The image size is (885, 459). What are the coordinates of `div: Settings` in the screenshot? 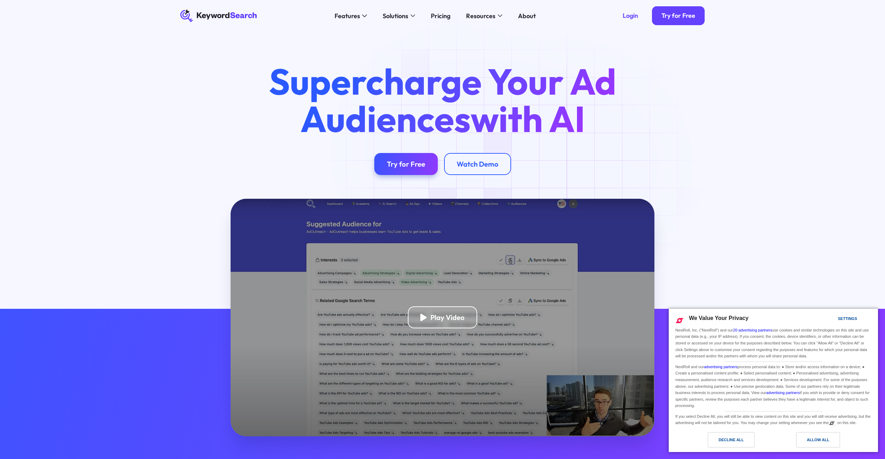 It's located at (848, 318).